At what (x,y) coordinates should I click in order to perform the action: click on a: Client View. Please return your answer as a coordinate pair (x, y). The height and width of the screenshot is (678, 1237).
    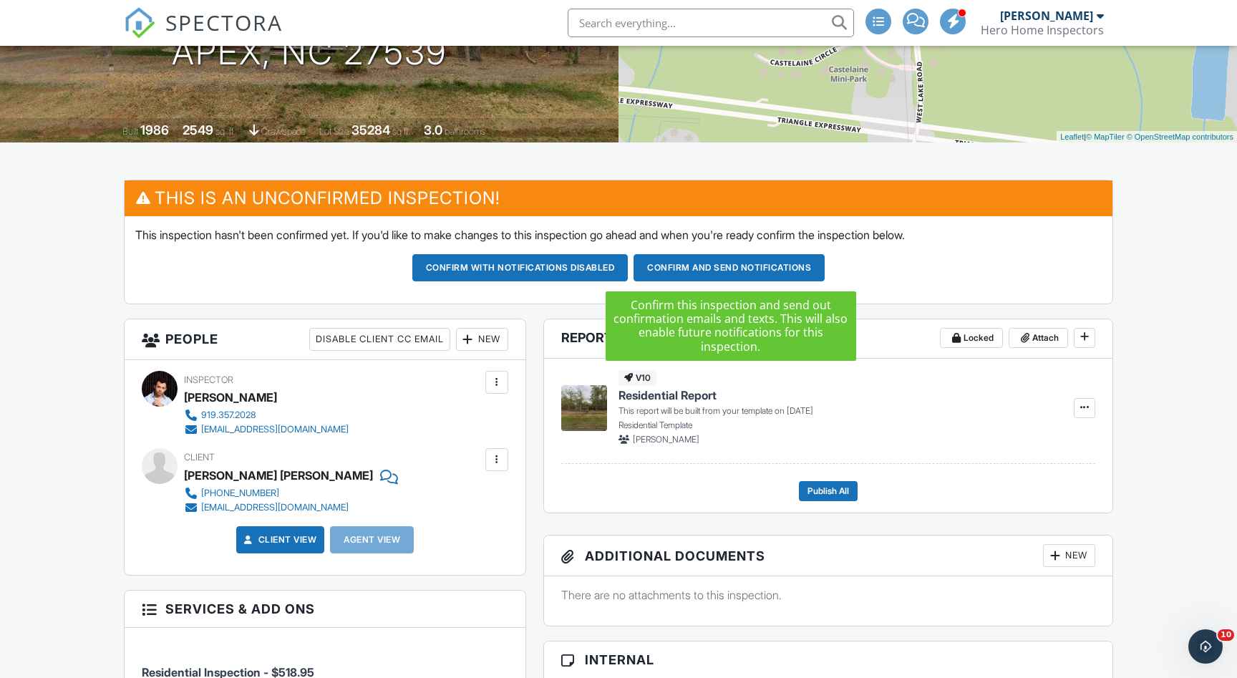
    Looking at the image, I should click on (279, 540).